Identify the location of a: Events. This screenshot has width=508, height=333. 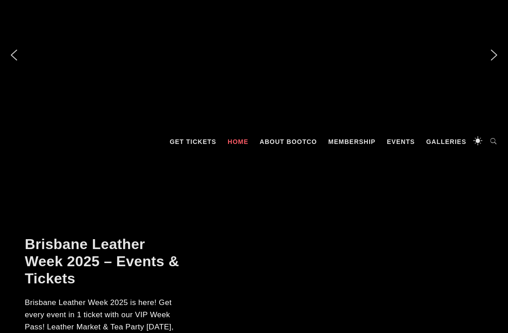
(401, 142).